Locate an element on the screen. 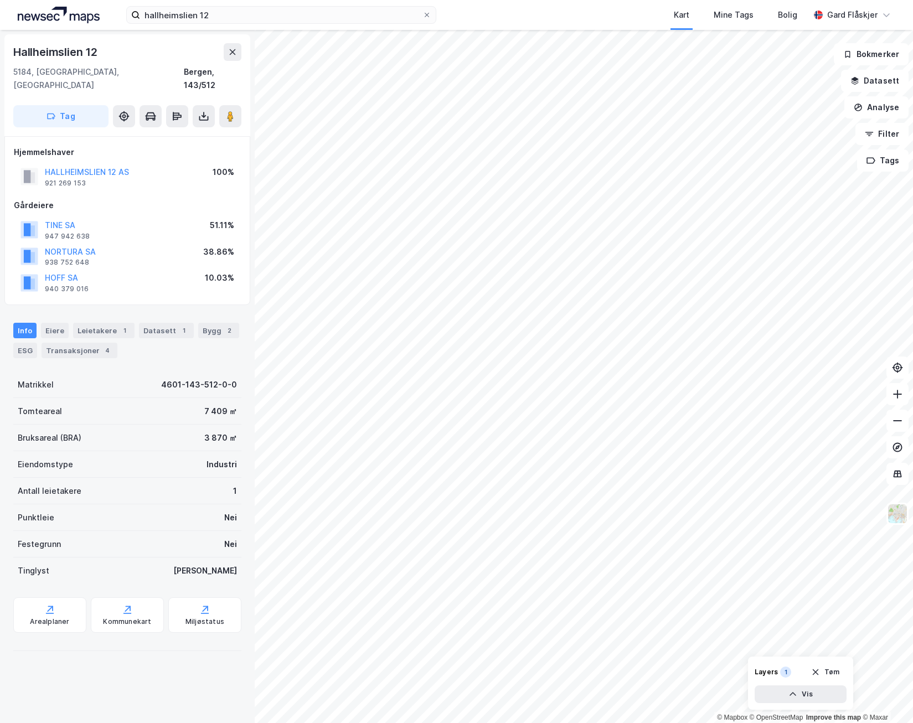 This screenshot has height=723, width=913. div: Kommunekart is located at coordinates (127, 622).